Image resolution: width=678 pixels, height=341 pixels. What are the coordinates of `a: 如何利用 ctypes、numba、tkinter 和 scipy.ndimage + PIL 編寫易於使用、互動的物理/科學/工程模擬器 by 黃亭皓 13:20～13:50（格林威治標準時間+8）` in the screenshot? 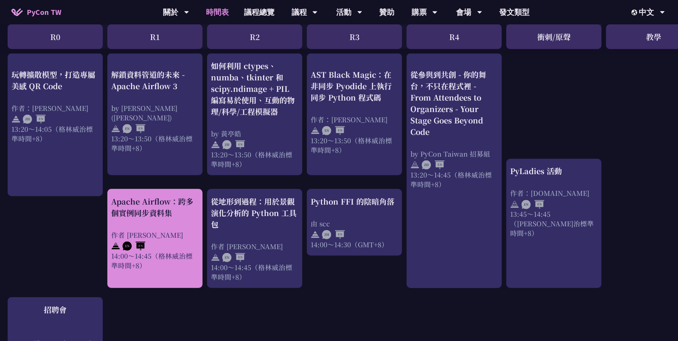 It's located at (255, 114).